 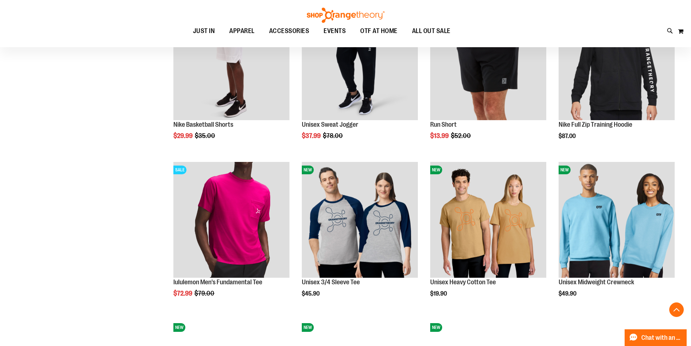 What do you see at coordinates (346, 15) in the screenshot?
I see `img: Shop Orangetheory` at bounding box center [346, 15].